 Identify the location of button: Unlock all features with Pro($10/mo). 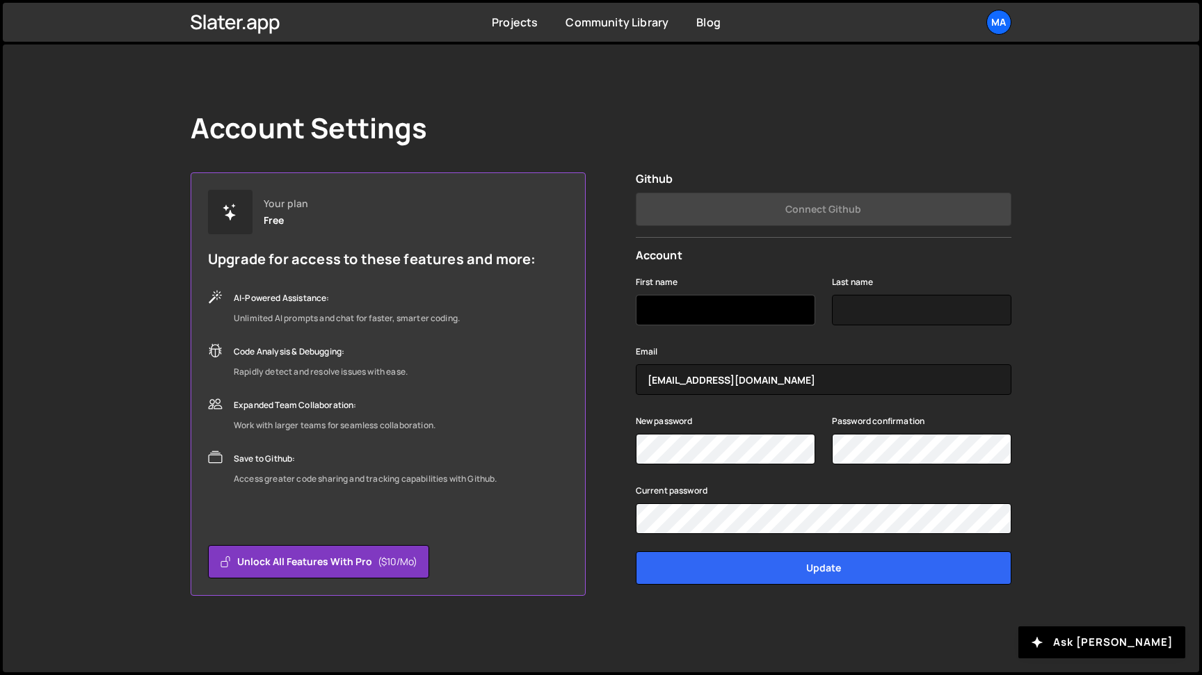
(319, 562).